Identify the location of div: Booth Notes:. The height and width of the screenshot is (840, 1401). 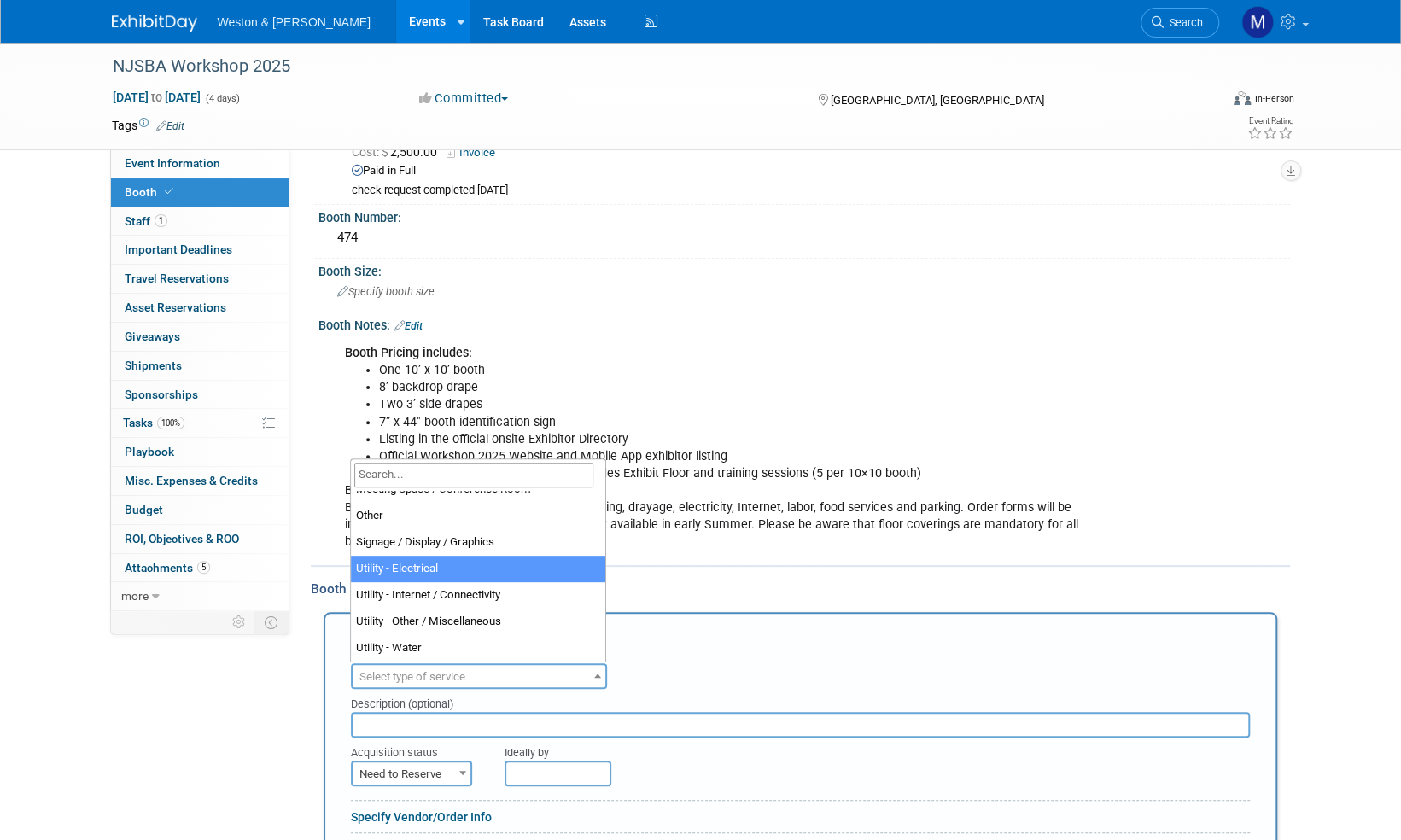
(805, 324).